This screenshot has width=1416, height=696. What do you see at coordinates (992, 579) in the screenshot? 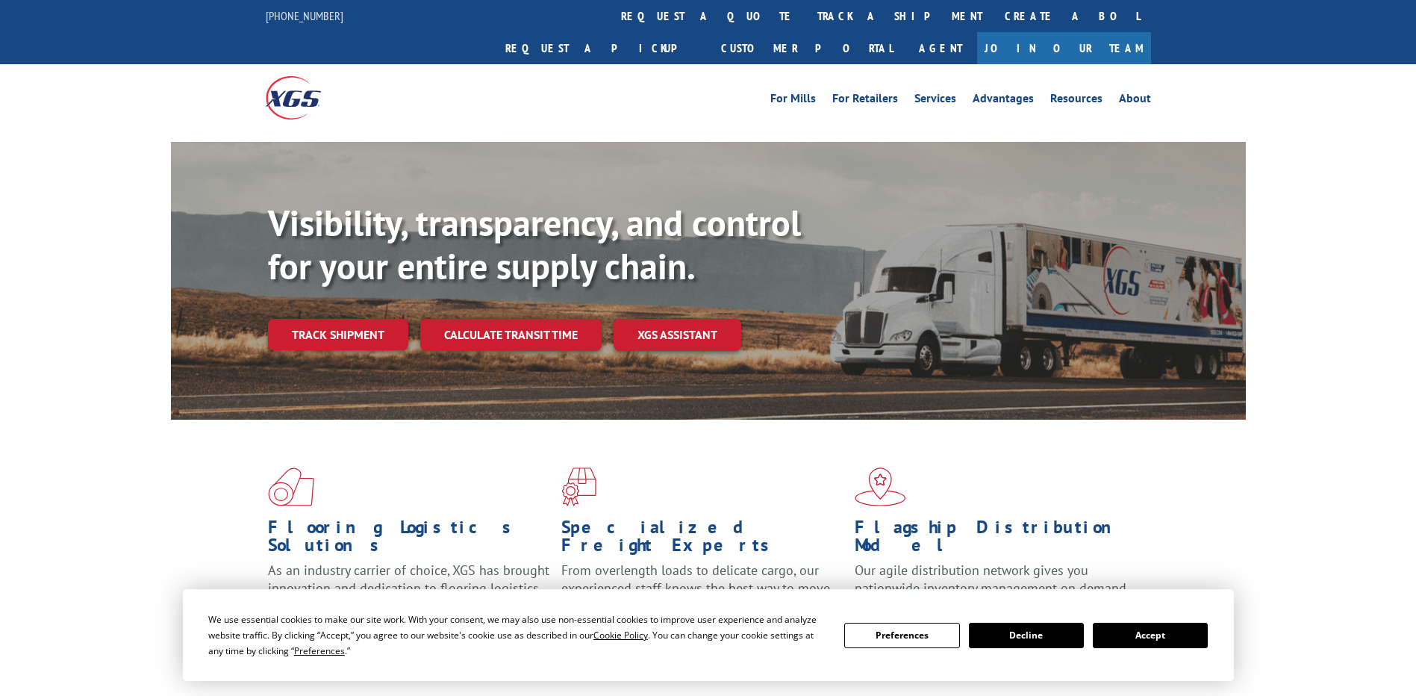
I see `span: Our agile distribution network gives you nationwide inventory management on demand.` at bounding box center [992, 579].